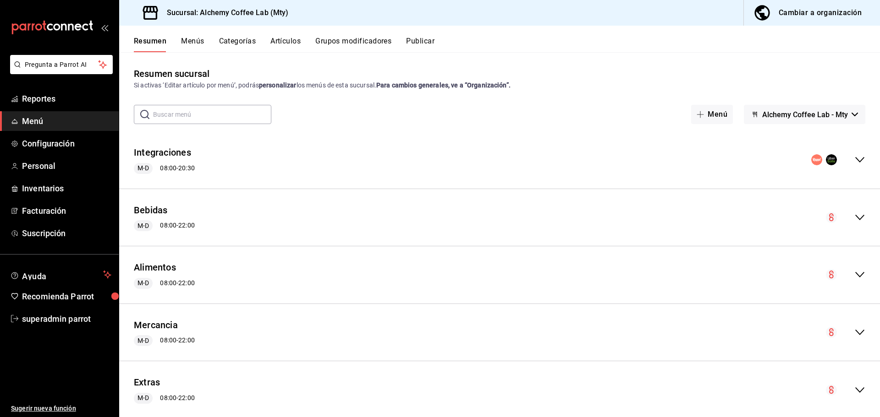  I want to click on a: Pregunta a Parrot AI, so click(60, 71).